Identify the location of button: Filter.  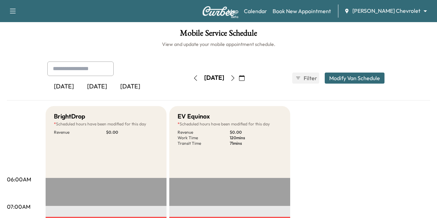
(305, 78).